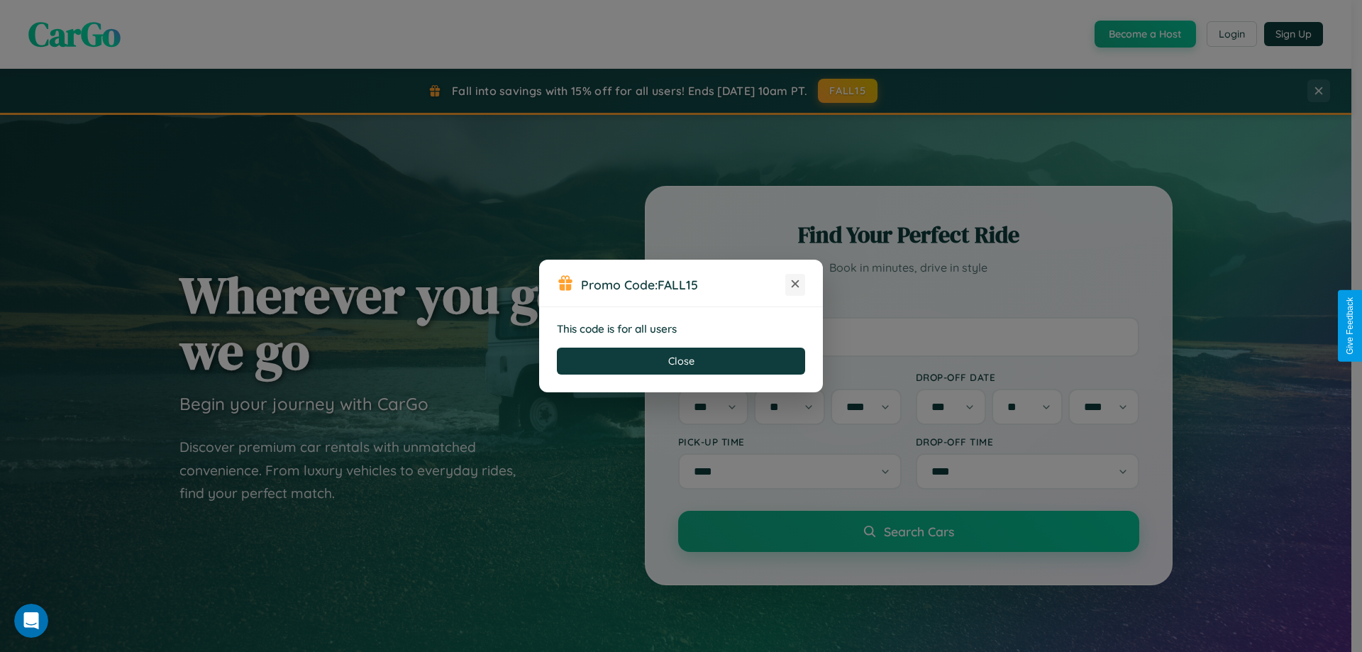  I want to click on div: Give Feedback, so click(1350, 326).